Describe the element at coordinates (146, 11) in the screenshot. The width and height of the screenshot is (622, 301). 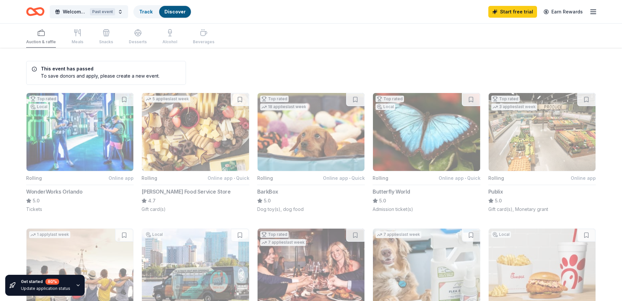
I see `a: Track` at that location.